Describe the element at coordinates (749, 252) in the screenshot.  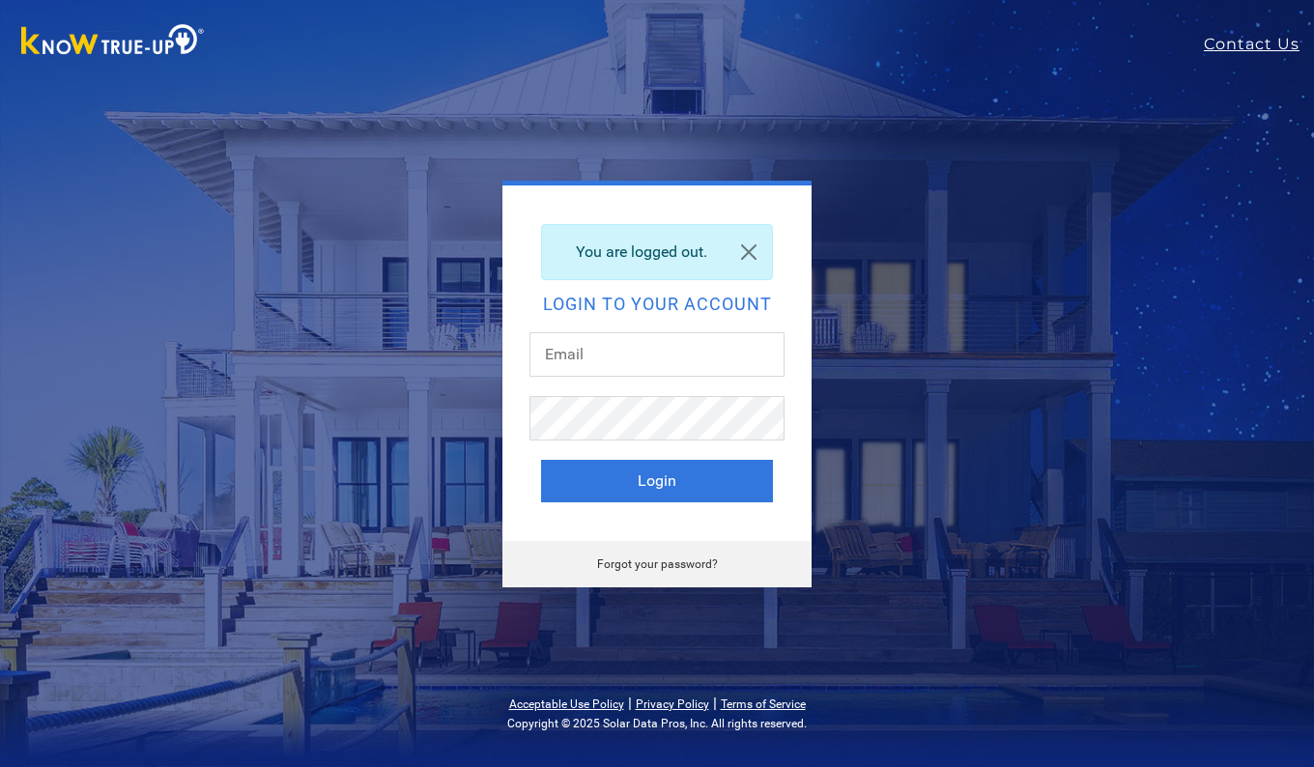
I see `a: Close` at that location.